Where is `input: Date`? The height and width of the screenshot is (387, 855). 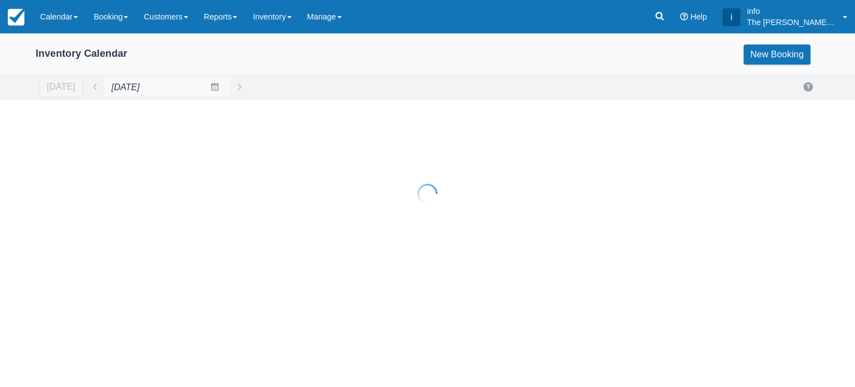
input: Date is located at coordinates (167, 87).